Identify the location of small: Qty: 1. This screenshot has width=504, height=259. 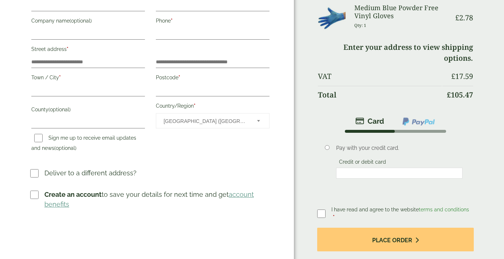
(360, 25).